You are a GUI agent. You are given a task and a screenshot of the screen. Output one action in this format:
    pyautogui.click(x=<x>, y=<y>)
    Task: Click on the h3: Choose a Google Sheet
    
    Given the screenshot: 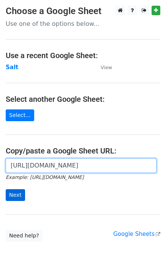 What is the action you would take?
    pyautogui.click(x=83, y=11)
    